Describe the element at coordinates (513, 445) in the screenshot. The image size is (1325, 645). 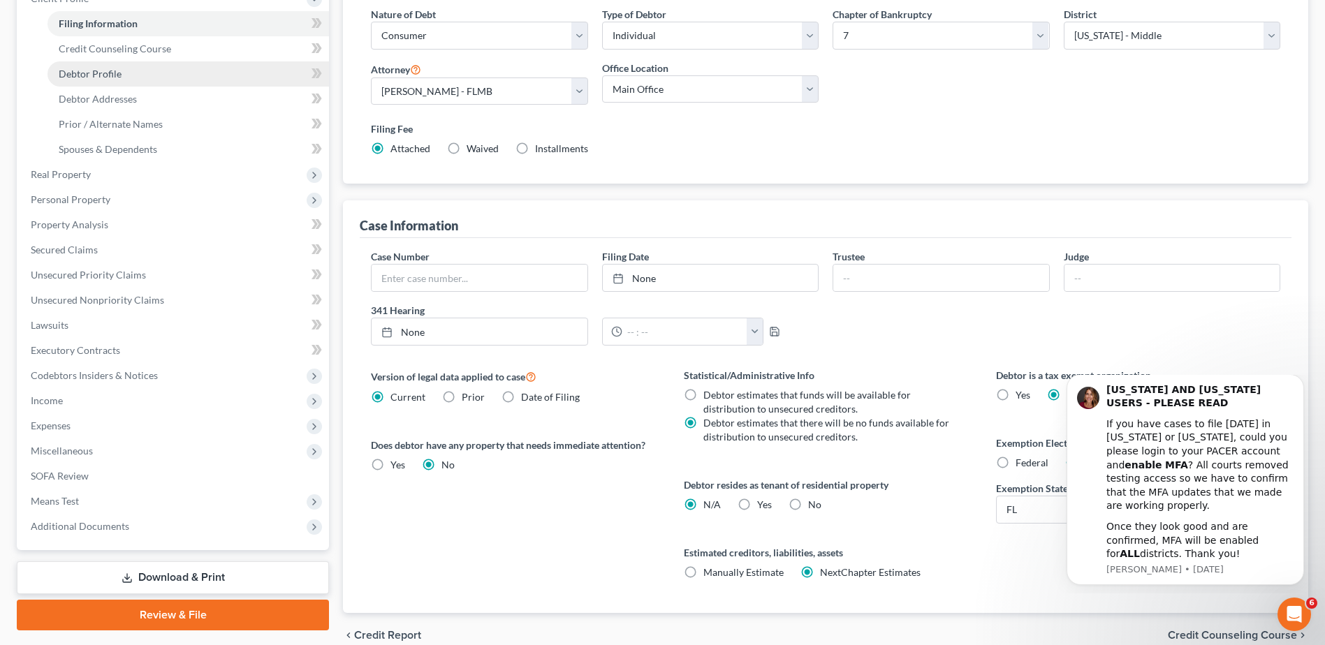
I see `label: Does debtor have any property that needs immediate attention?` at that location.